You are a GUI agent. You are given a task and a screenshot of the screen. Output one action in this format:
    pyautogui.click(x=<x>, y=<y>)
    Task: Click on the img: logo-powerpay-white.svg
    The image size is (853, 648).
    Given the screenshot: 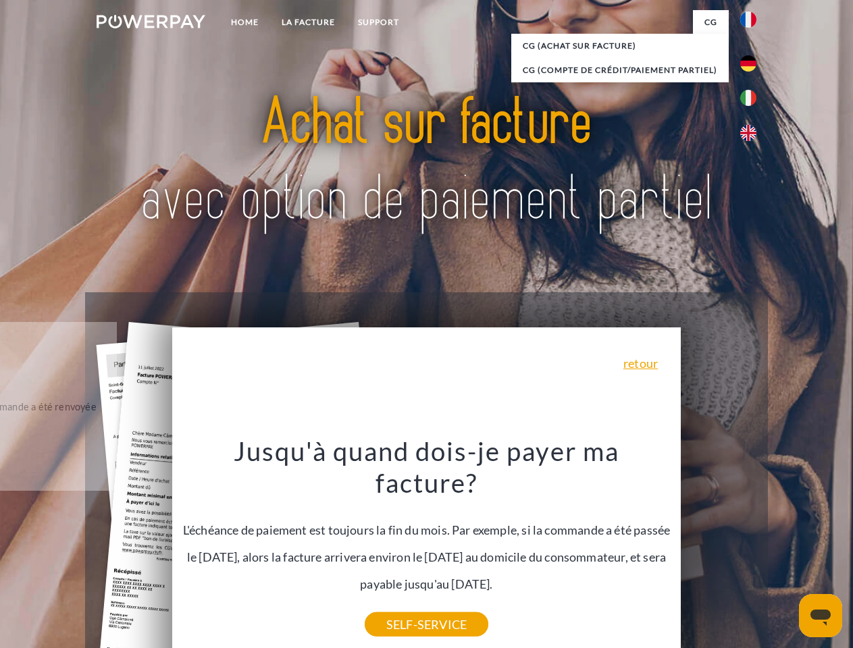 What is the action you would take?
    pyautogui.click(x=151, y=22)
    